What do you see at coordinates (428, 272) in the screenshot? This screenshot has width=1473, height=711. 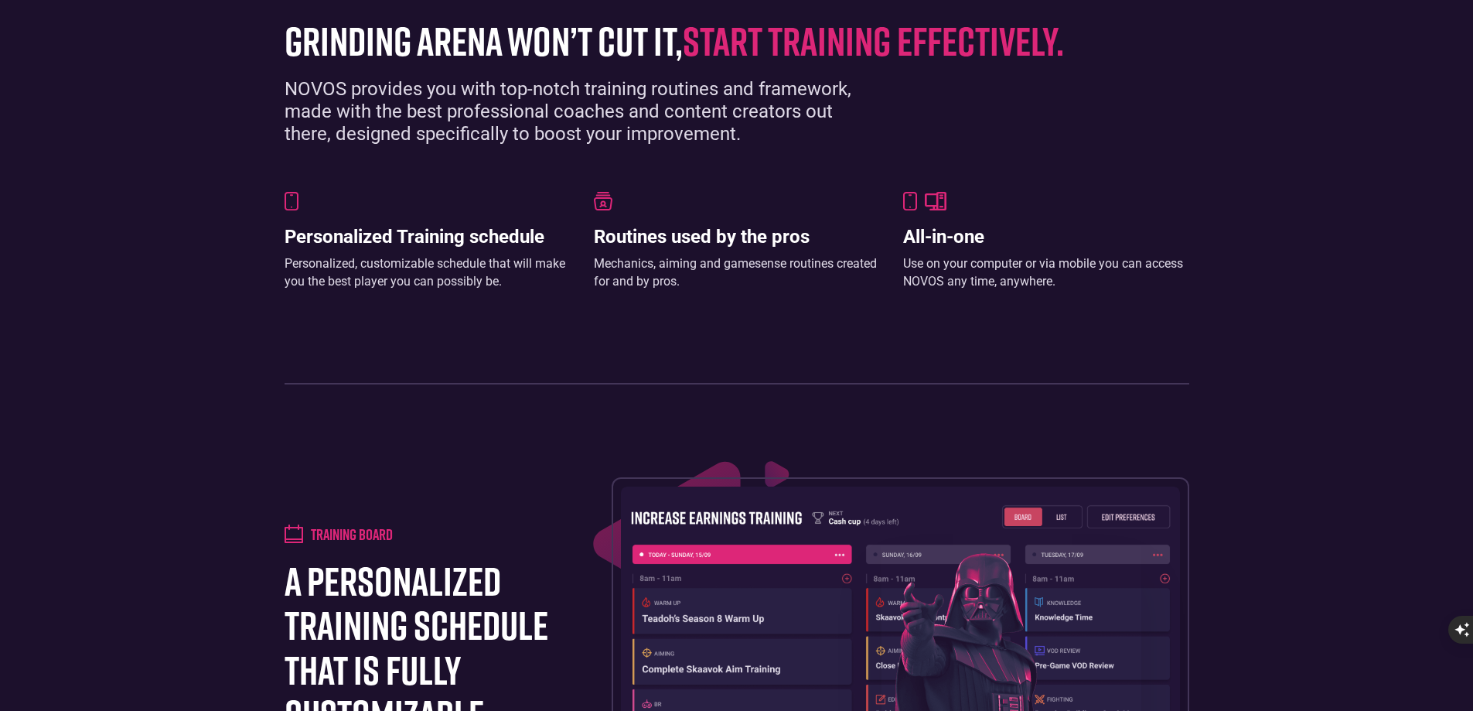 I see `div: Personalized, customizable schedule that will make you the best player you can possibly be.` at bounding box center [428, 272].